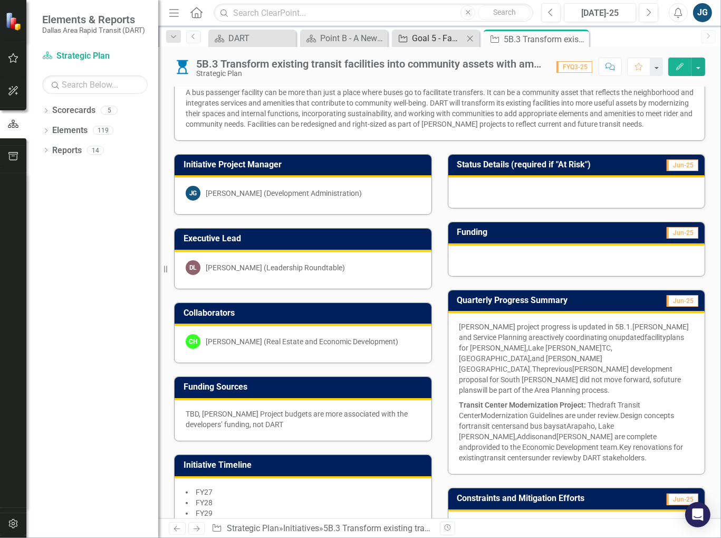 This screenshot has width=721, height=538. I want to click on span: FY29, so click(204, 513).